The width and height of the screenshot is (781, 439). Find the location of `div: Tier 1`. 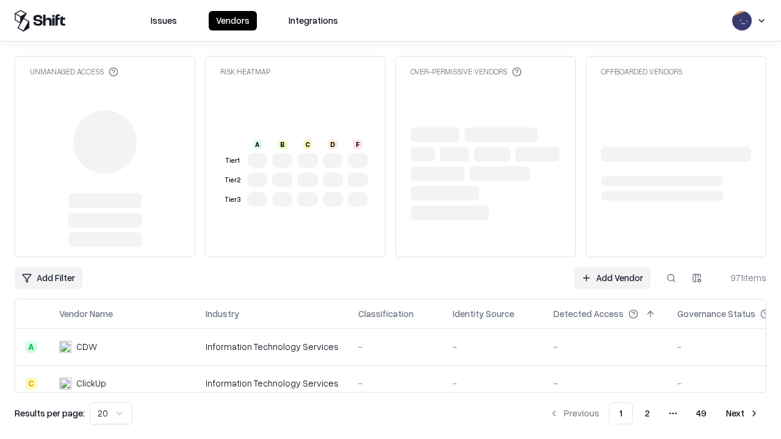

div: Tier 1 is located at coordinates (232, 160).